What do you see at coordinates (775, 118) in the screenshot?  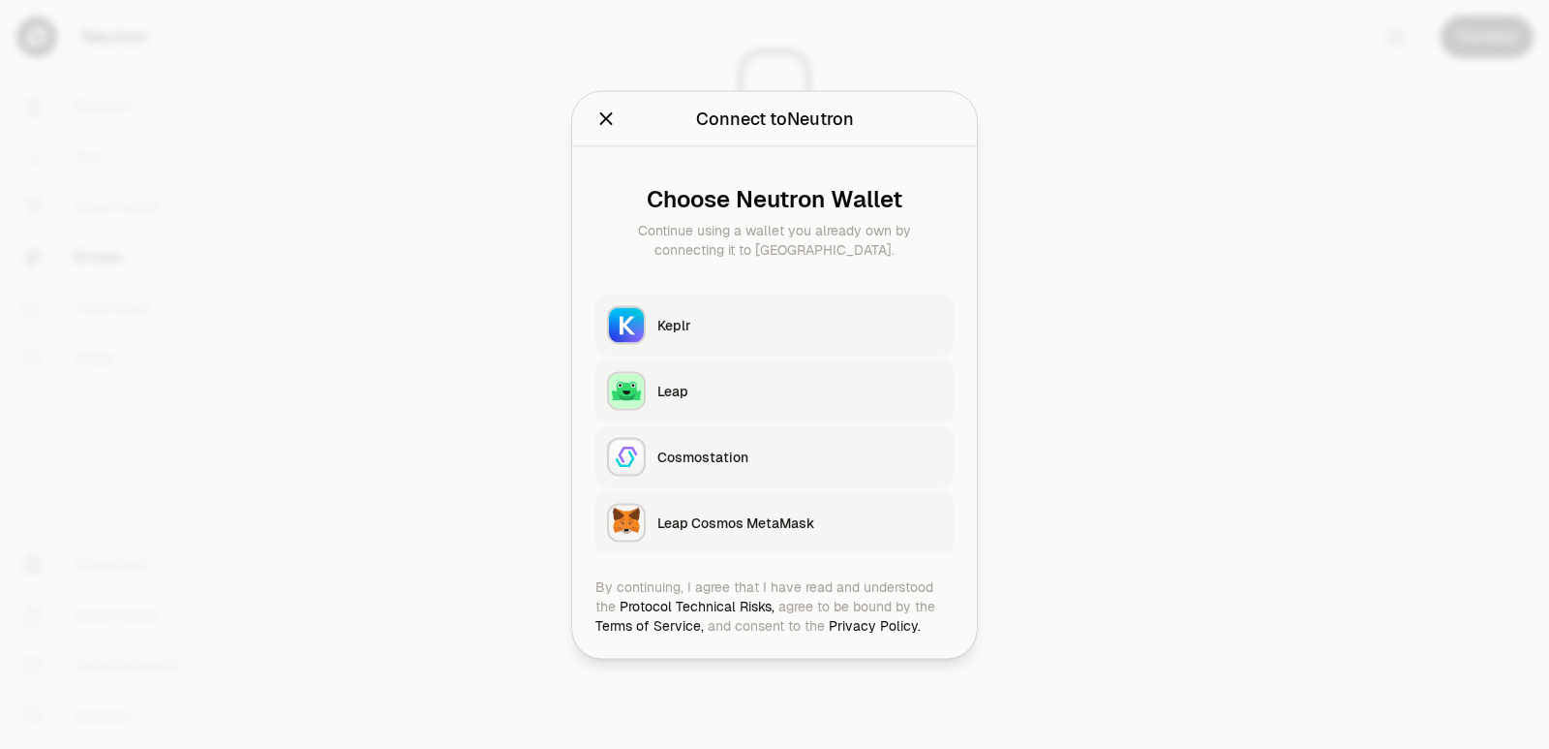 I see `div: Connect to Neutron` at bounding box center [775, 118].